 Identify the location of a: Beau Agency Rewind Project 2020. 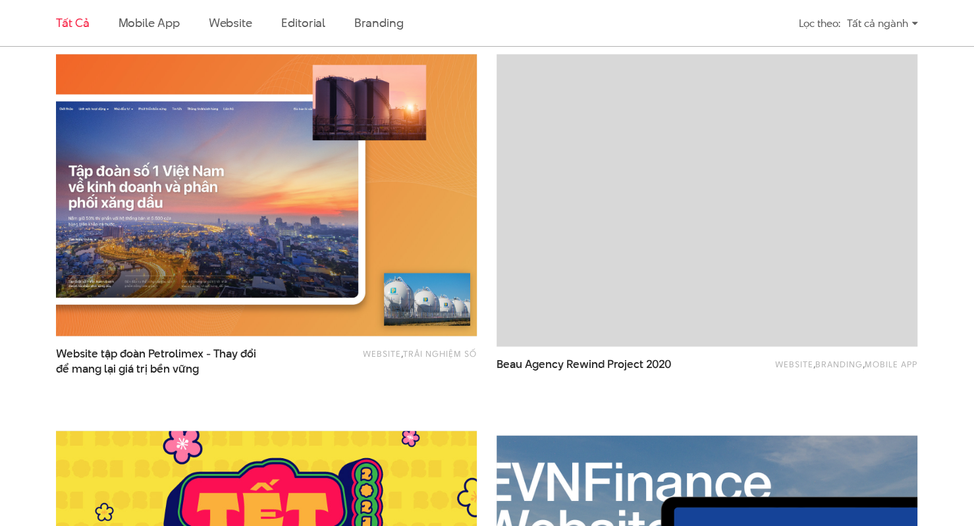
(612, 373).